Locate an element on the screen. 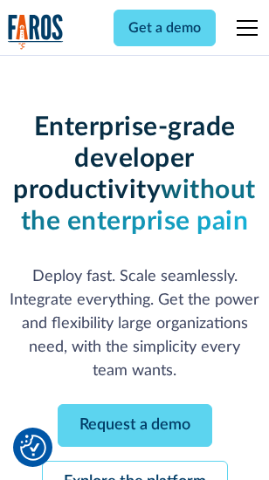  img: Revisit consent button is located at coordinates (33, 447).